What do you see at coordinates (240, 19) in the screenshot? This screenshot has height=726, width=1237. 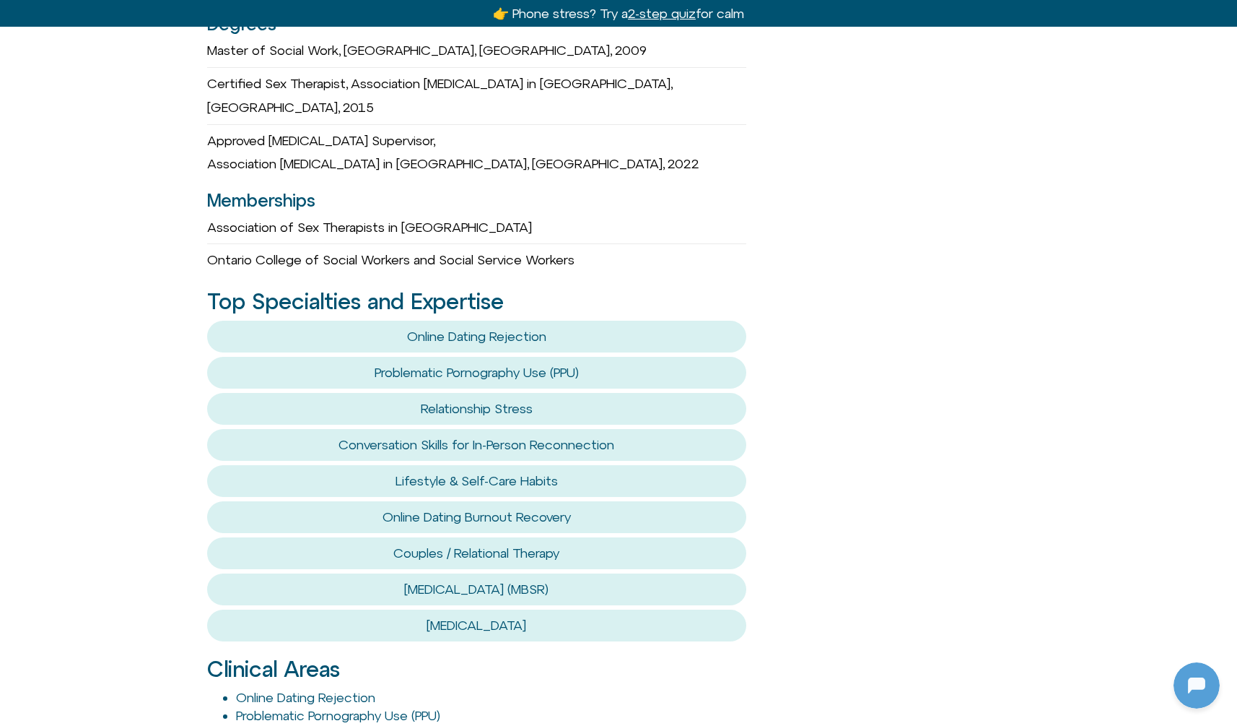 I see `svg: Restart Conversation Button` at bounding box center [240, 19].